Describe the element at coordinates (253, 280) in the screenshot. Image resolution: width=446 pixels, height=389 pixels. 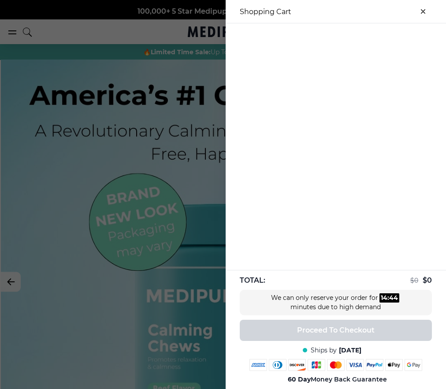
I see `span: TOTAL:` at that location.